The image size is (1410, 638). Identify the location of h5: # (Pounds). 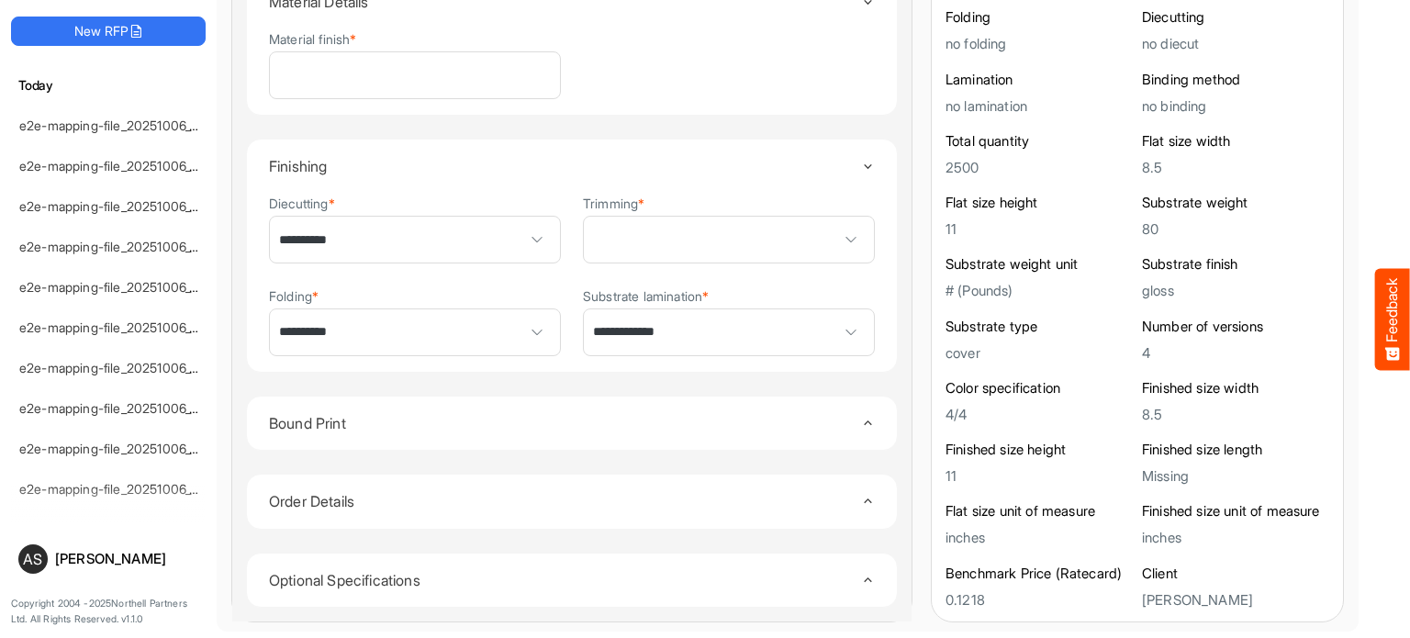
(1039, 291).